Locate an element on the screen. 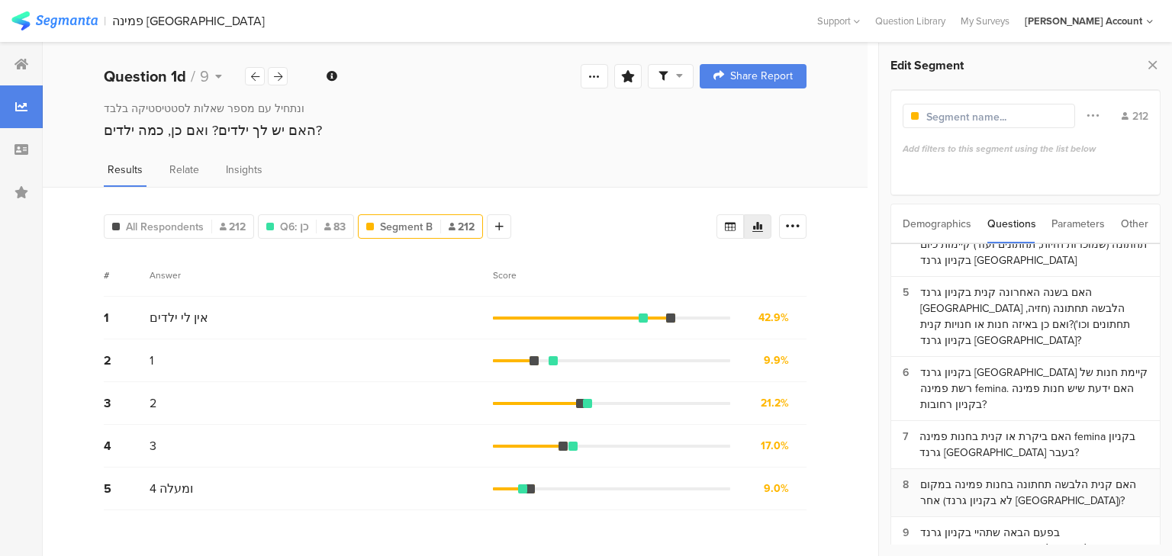 The image size is (1172, 556). span: Insights is located at coordinates (244, 169).